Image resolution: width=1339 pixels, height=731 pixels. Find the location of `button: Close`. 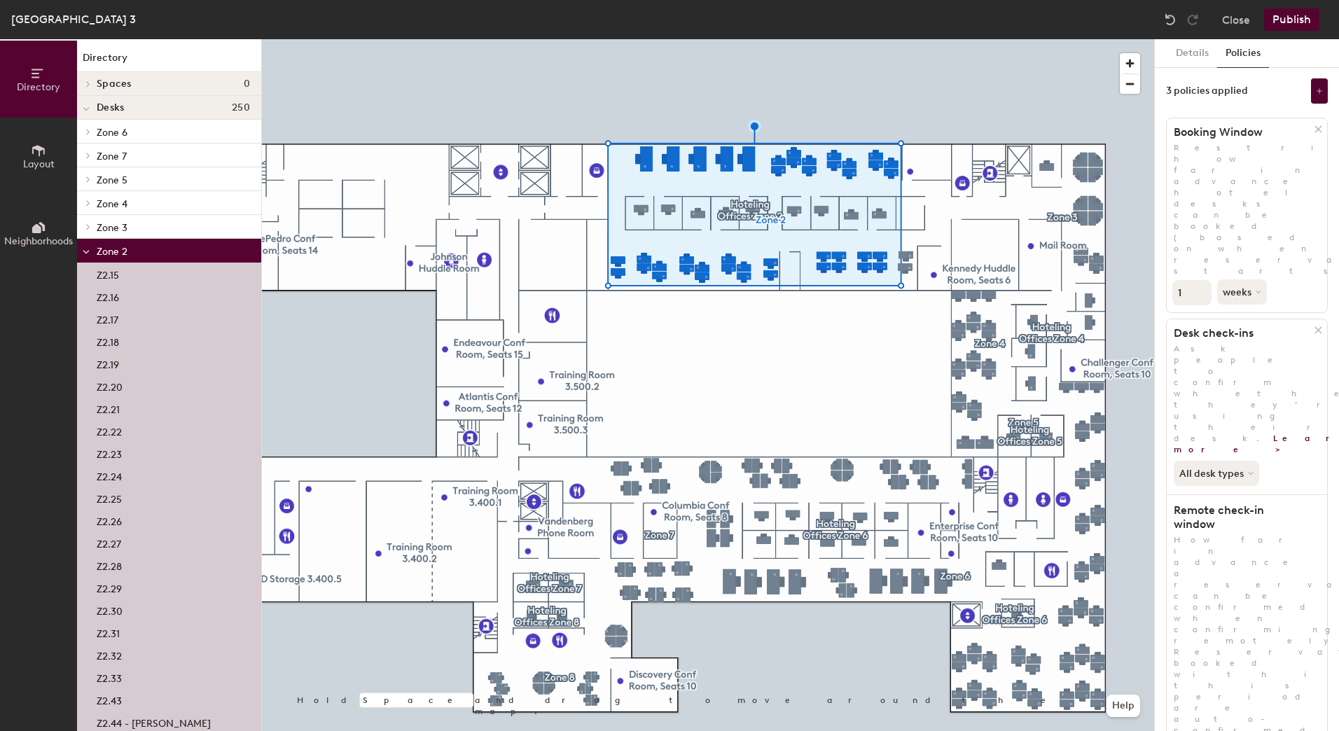

button: Close is located at coordinates (1236, 20).